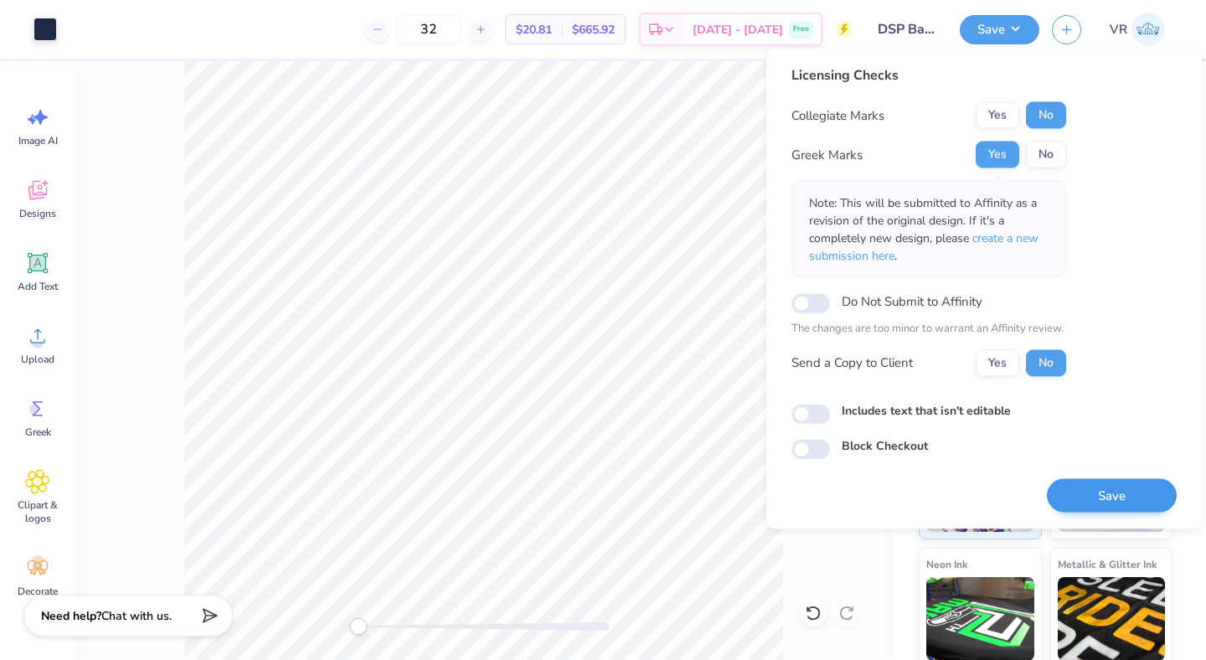  What do you see at coordinates (1118, 29) in the screenshot?
I see `span: VR` at bounding box center [1118, 29].